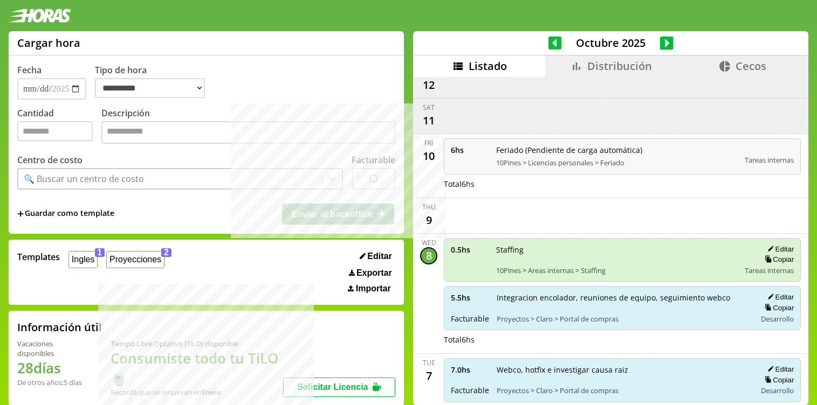 The width and height of the screenshot is (817, 405). What do you see at coordinates (150, 88) in the screenshot?
I see `select: Tipo de hora` at bounding box center [150, 88].